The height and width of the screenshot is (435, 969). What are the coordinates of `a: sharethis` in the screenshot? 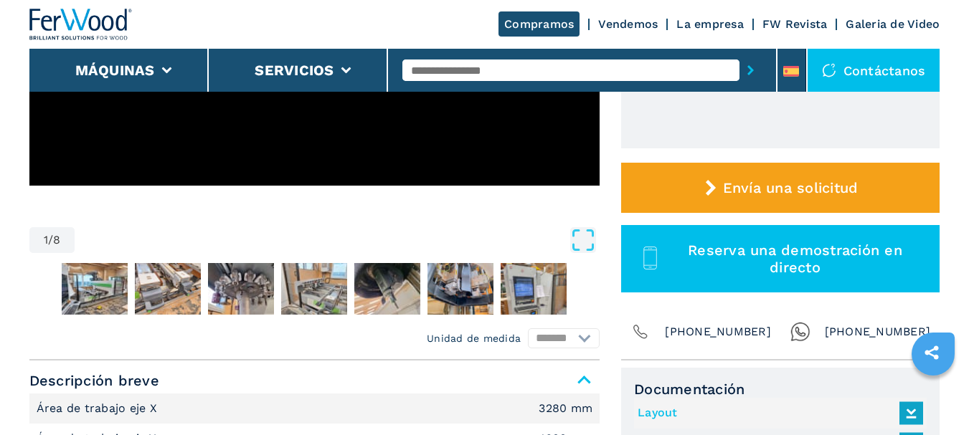 It's located at (932, 353).